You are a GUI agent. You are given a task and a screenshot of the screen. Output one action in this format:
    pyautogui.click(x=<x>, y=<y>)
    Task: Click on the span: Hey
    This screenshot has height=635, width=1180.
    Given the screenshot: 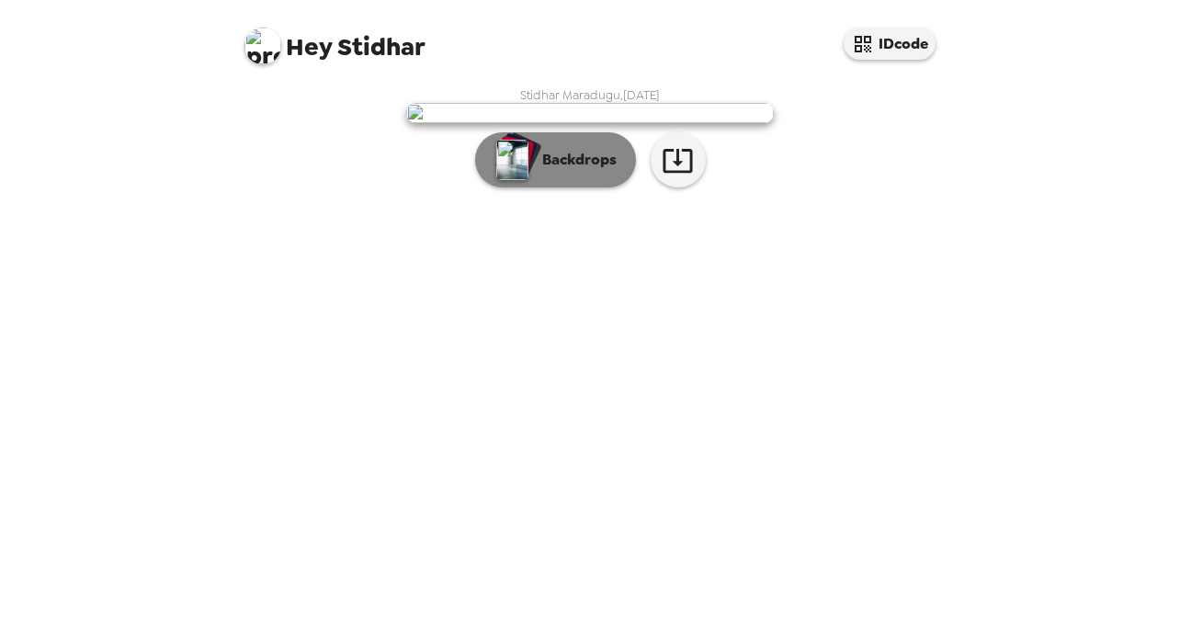 What is the action you would take?
    pyautogui.click(x=309, y=47)
    